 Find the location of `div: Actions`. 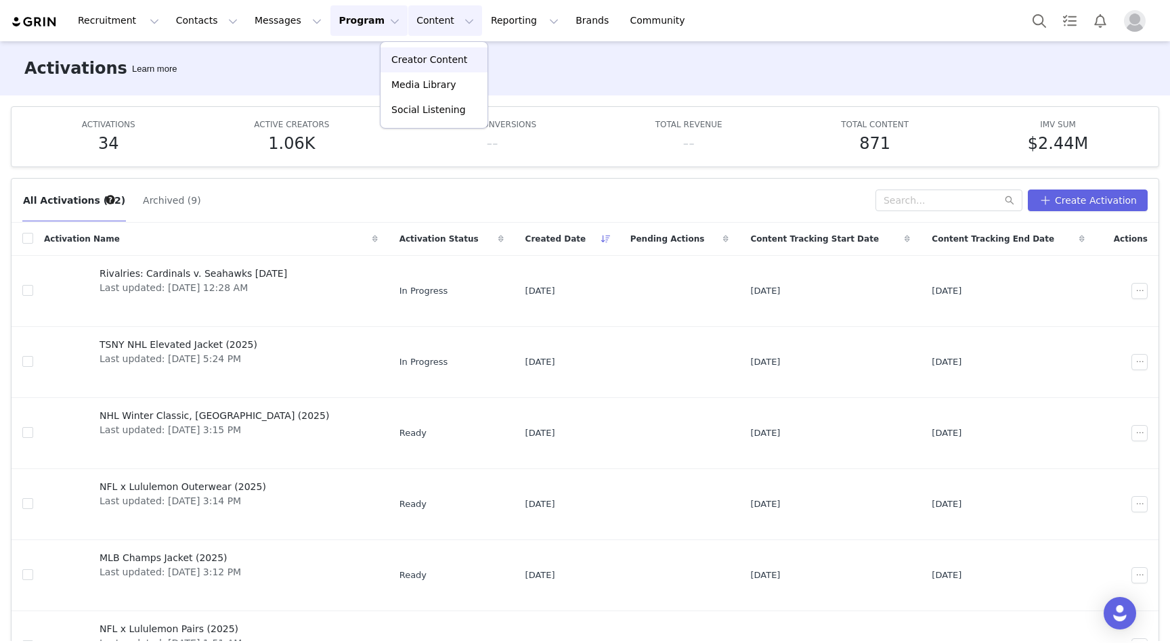

div: Actions is located at coordinates (1126, 239).